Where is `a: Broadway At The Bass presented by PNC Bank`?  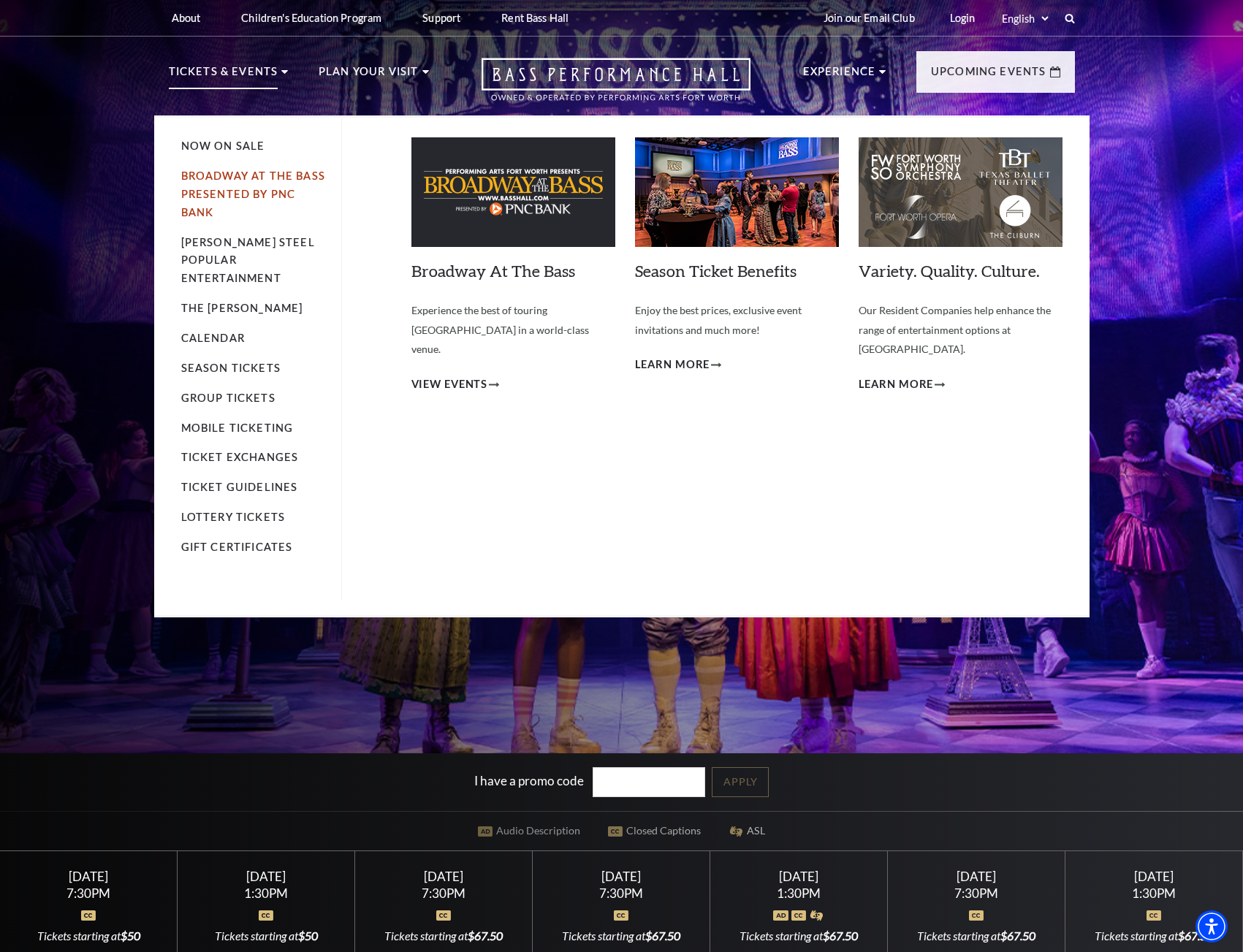 a: Broadway At The Bass presented by PNC Bank is located at coordinates (253, 194).